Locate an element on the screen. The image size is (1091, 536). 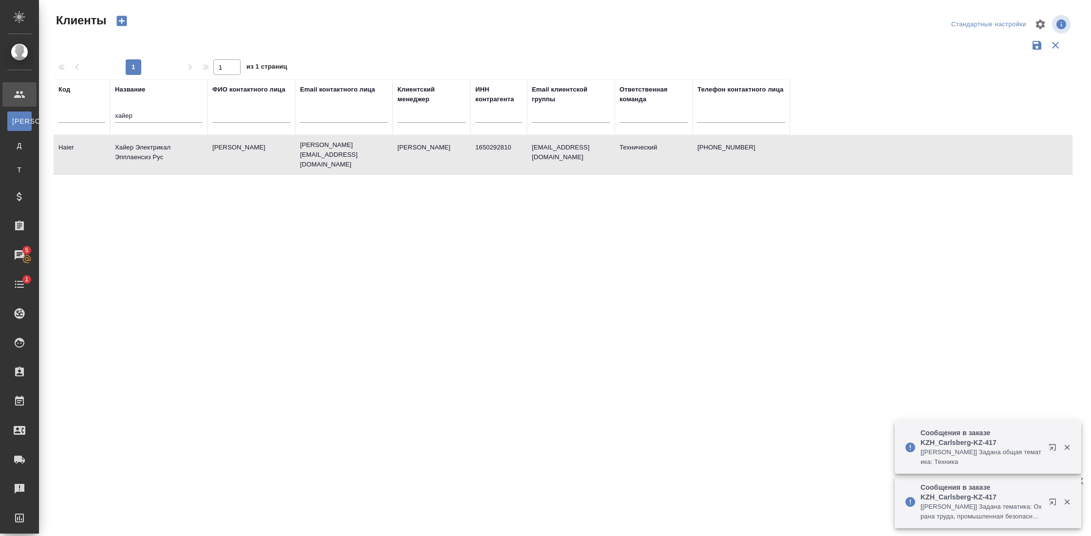
div: Клиентский менеджер is located at coordinates (431, 94).